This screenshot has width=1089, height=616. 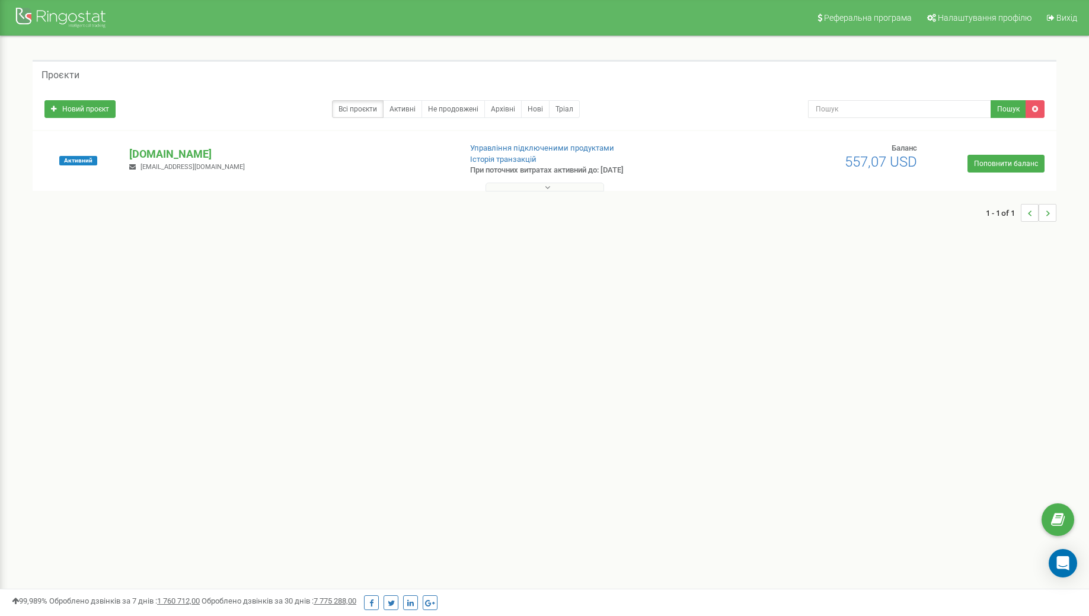 I want to click on a: Нові, so click(x=535, y=109).